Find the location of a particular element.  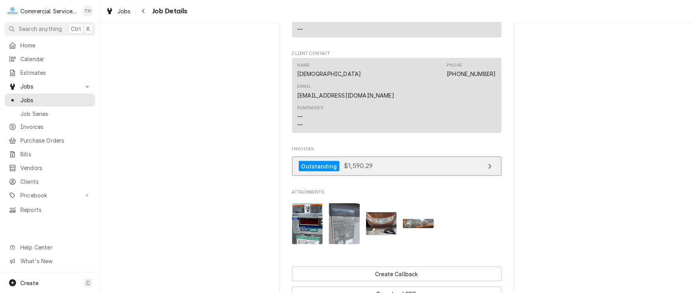

div: TH is located at coordinates (88, 11).